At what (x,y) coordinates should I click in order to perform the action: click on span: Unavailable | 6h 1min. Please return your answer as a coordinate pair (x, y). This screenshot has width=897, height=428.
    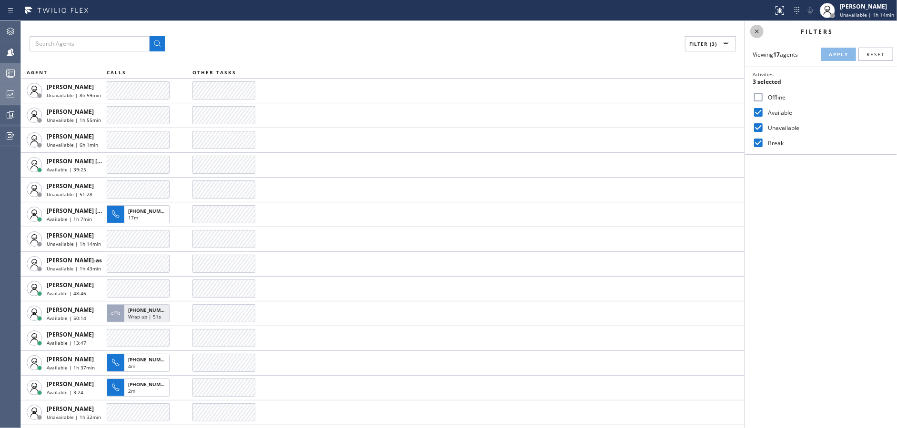
    Looking at the image, I should click on (72, 145).